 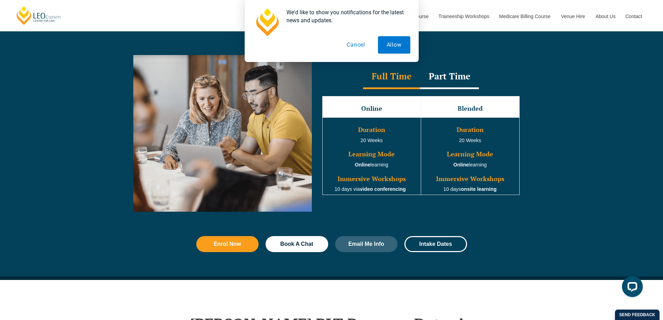 What do you see at coordinates (449, 77) in the screenshot?
I see `div: Part Time` at bounding box center [449, 77].